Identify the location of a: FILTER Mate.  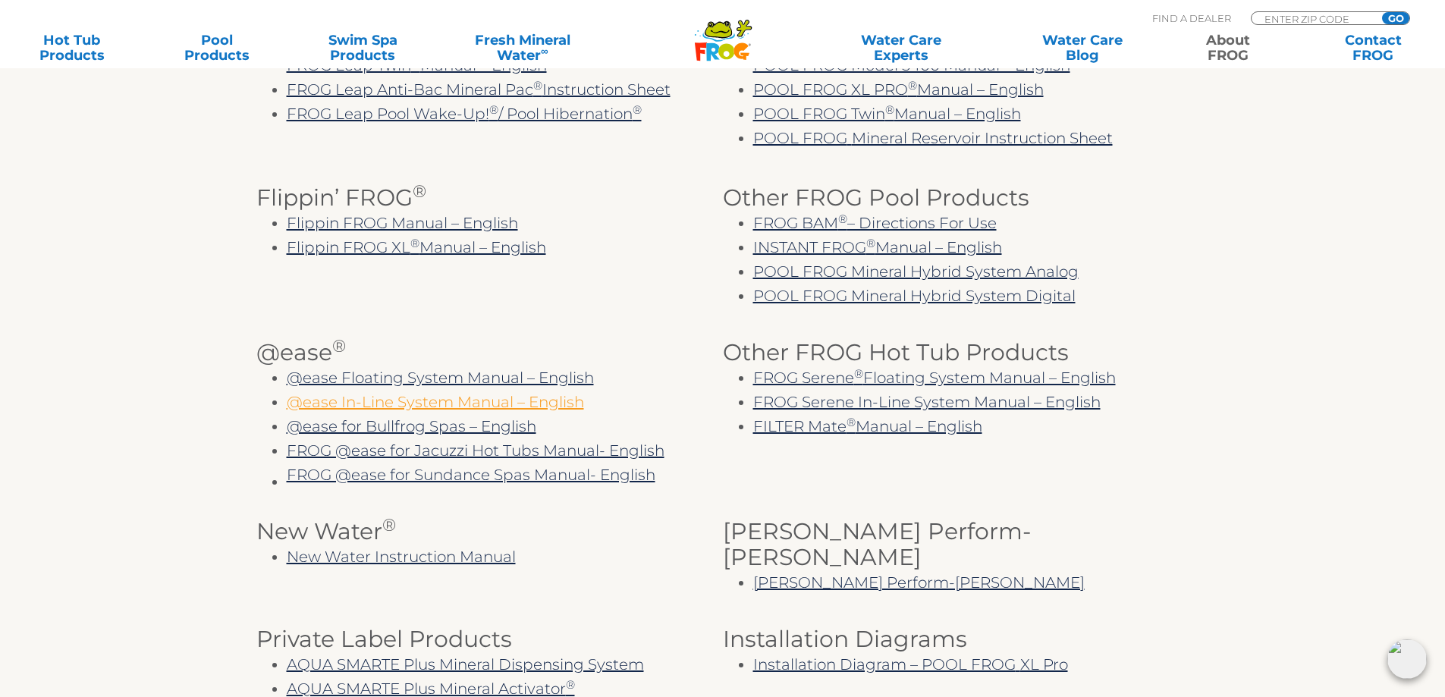
(800, 426).